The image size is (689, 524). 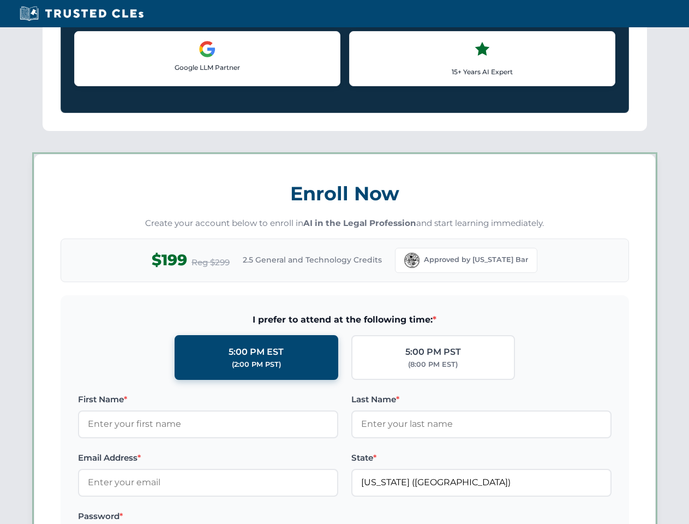 I want to click on label: Password, so click(x=208, y=516).